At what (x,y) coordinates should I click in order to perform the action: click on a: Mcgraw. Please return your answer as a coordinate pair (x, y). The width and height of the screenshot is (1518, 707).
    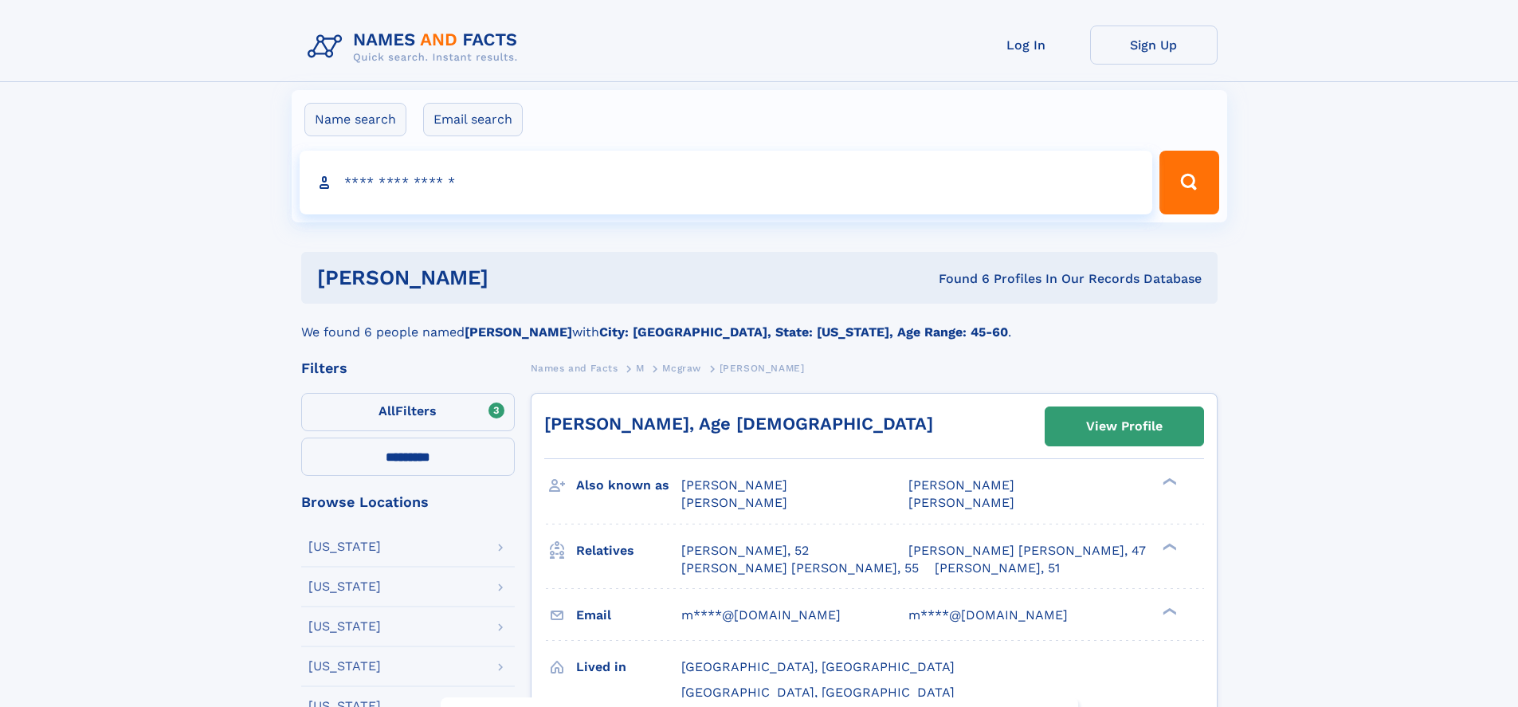
    Looking at the image, I should click on (681, 367).